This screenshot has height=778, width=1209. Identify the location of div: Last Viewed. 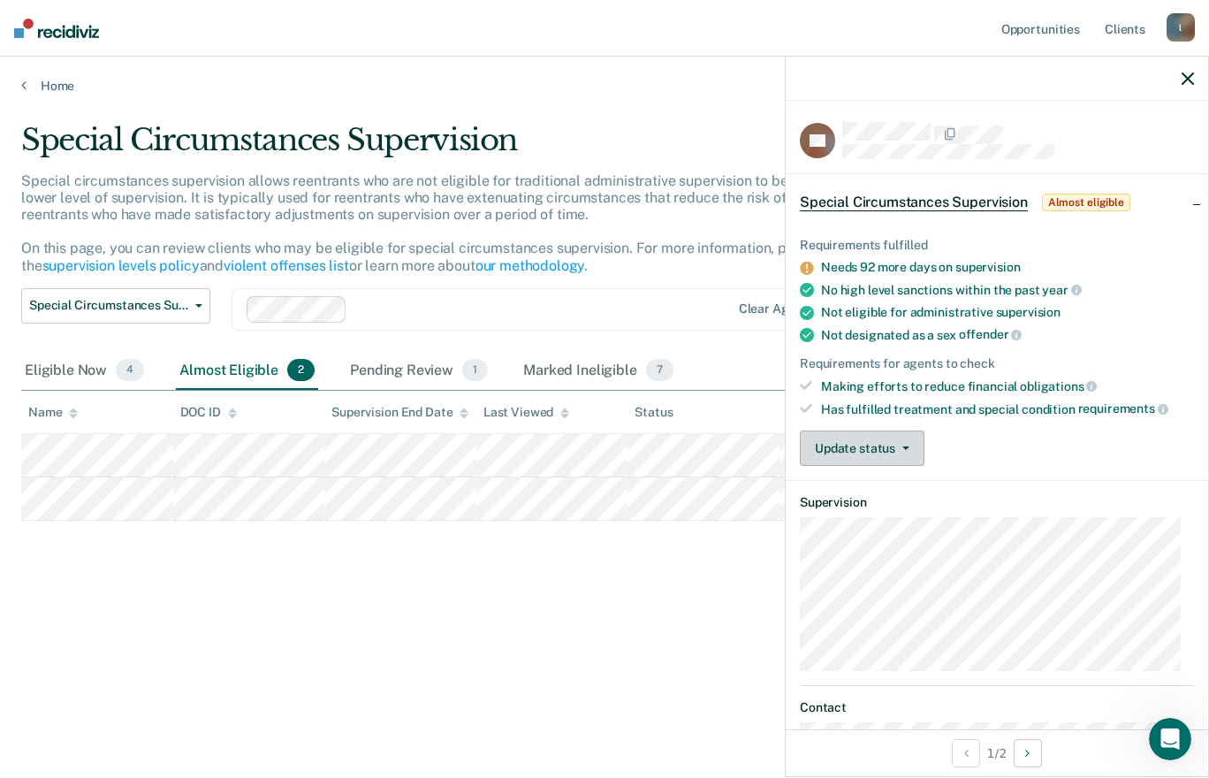
(526, 412).